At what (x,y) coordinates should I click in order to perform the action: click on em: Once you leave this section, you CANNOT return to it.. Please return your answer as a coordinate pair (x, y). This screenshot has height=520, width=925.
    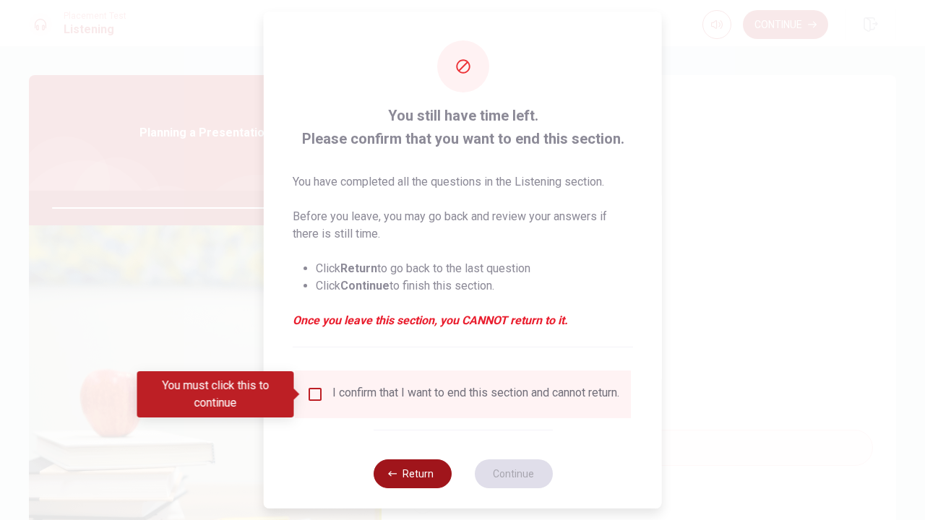
    Looking at the image, I should click on (462, 321).